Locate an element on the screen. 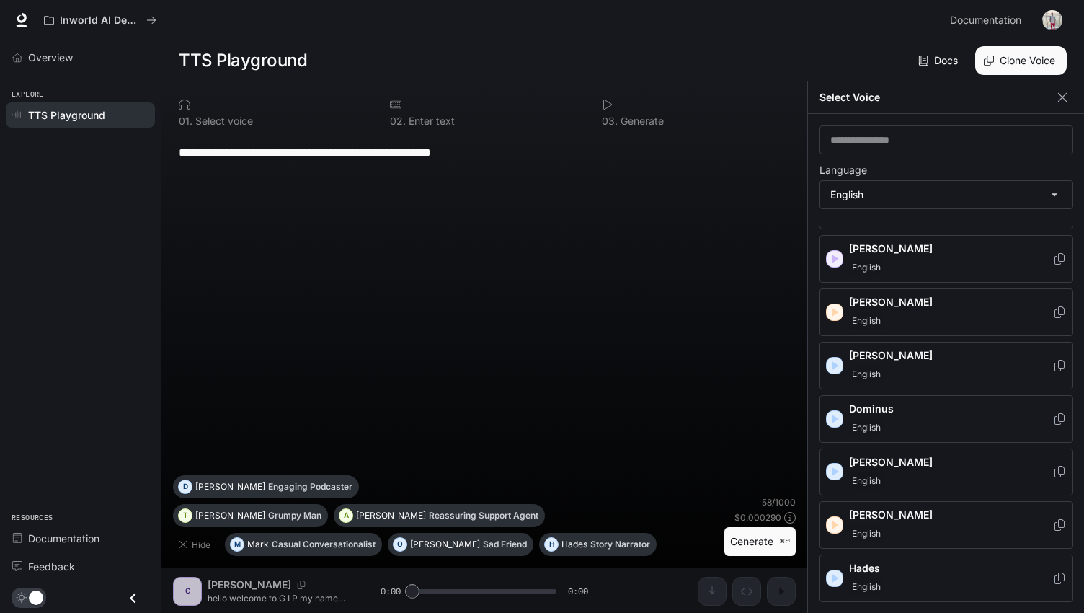 The height and width of the screenshot is (613, 1084). img: User avatar is located at coordinates (1053, 20).